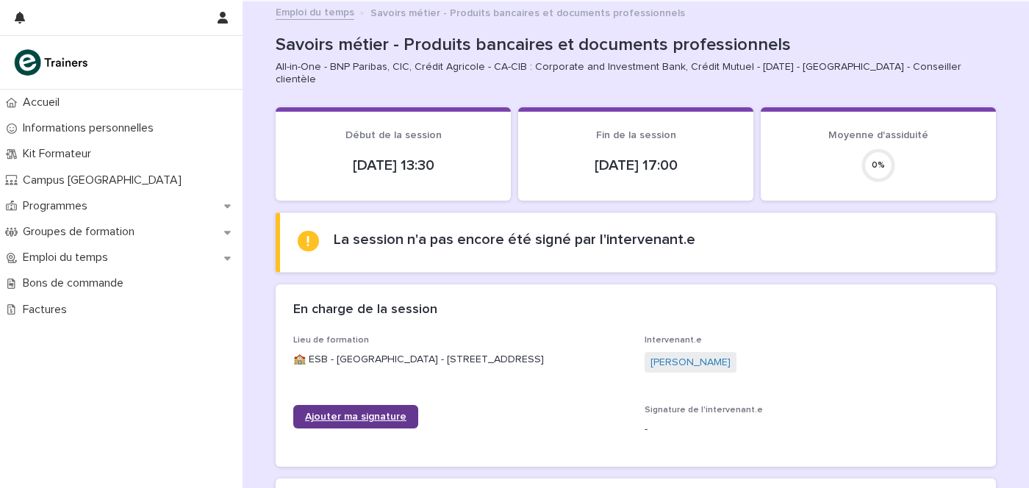 This screenshot has width=1029, height=488. I want to click on p: Informations personnelles, so click(91, 128).